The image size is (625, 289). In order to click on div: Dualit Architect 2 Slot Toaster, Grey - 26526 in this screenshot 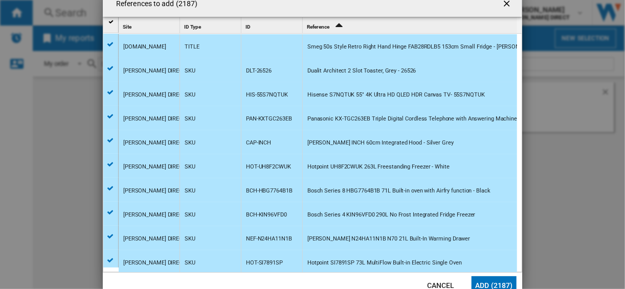, I will do `click(361, 71)`.